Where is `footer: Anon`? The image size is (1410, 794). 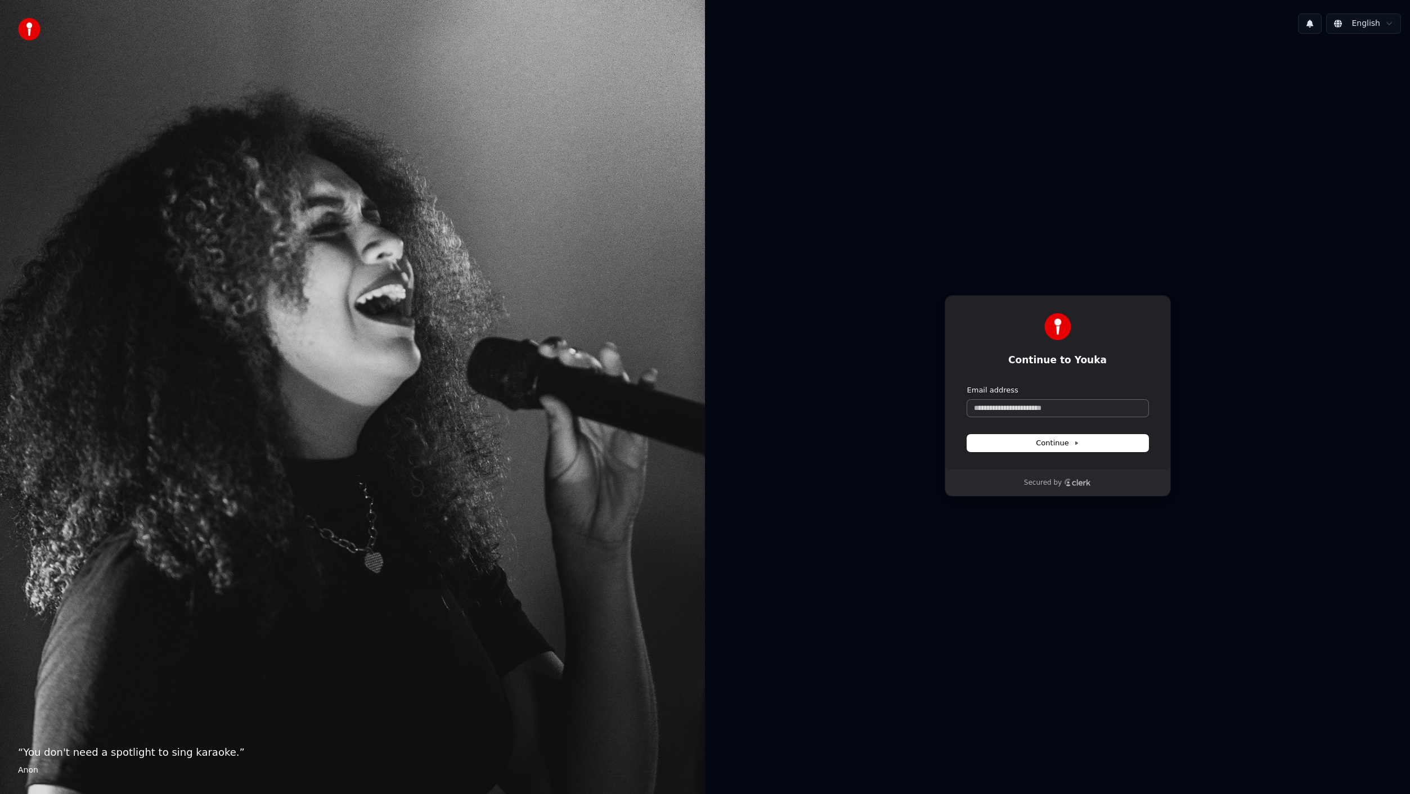
footer: Anon is located at coordinates (352, 771).